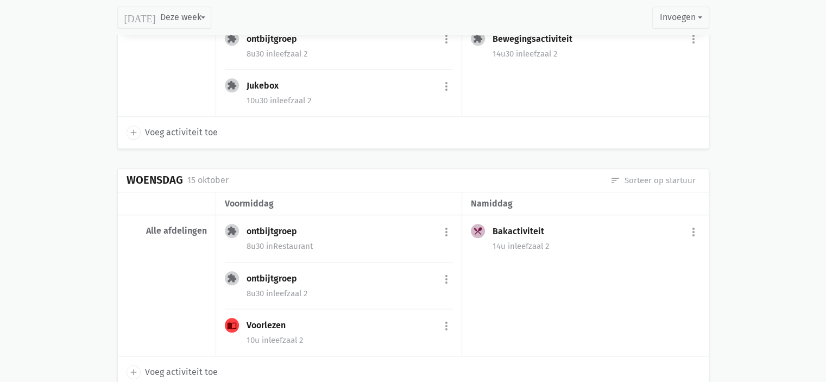 This screenshot has width=826, height=382. I want to click on span: Restaurant, so click(289, 246).